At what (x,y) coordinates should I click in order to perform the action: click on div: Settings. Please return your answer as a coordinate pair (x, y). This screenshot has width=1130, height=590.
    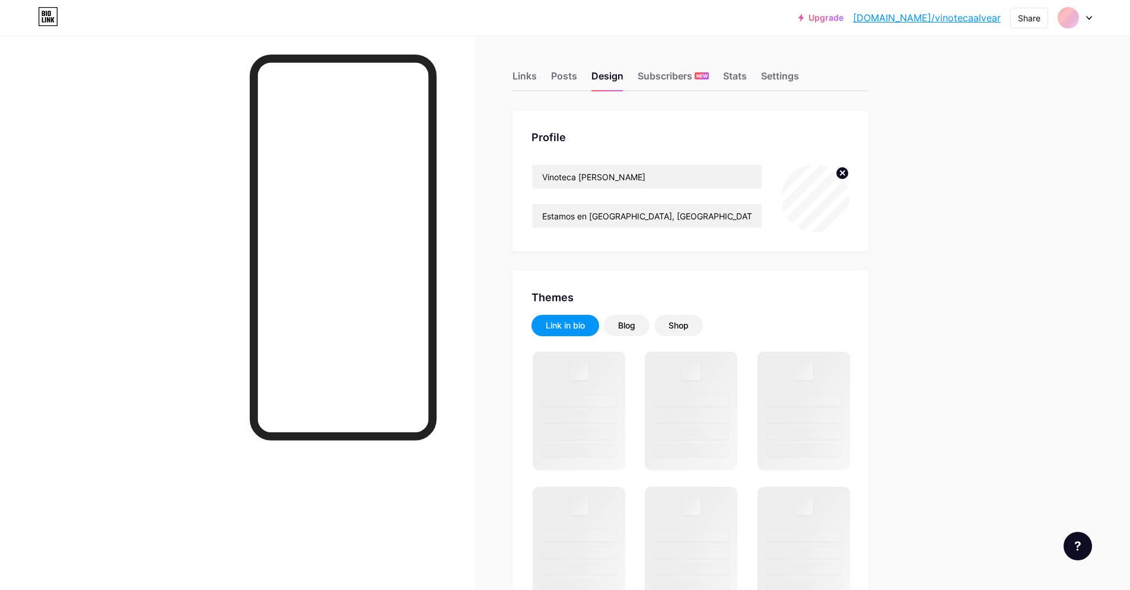
    Looking at the image, I should click on (780, 80).